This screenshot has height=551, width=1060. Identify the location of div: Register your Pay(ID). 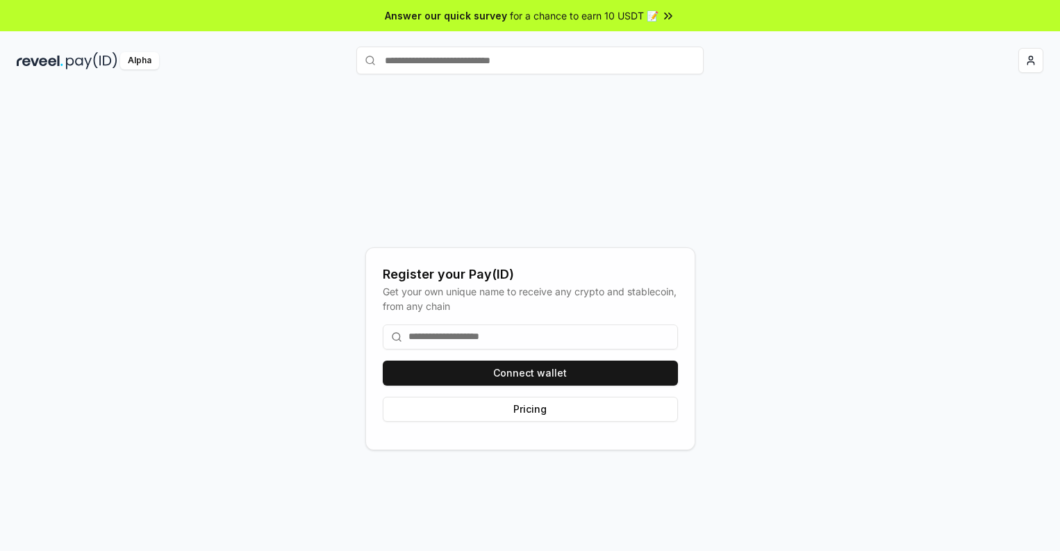
(530, 274).